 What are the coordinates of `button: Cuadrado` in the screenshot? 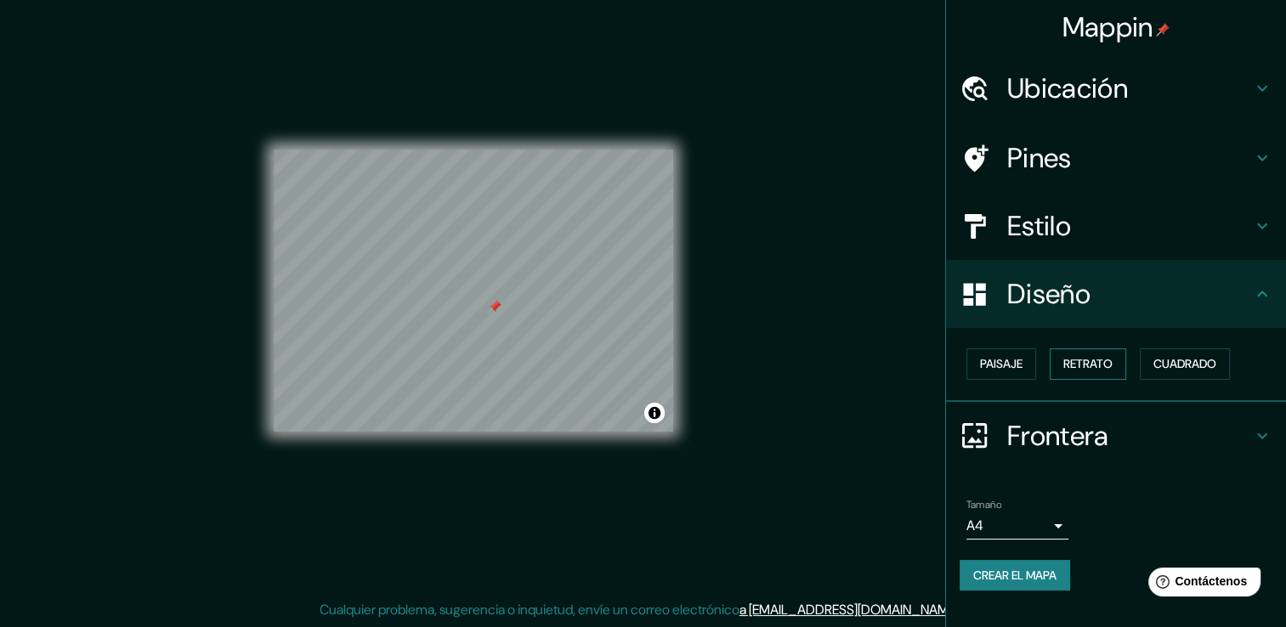 It's located at (1185, 364).